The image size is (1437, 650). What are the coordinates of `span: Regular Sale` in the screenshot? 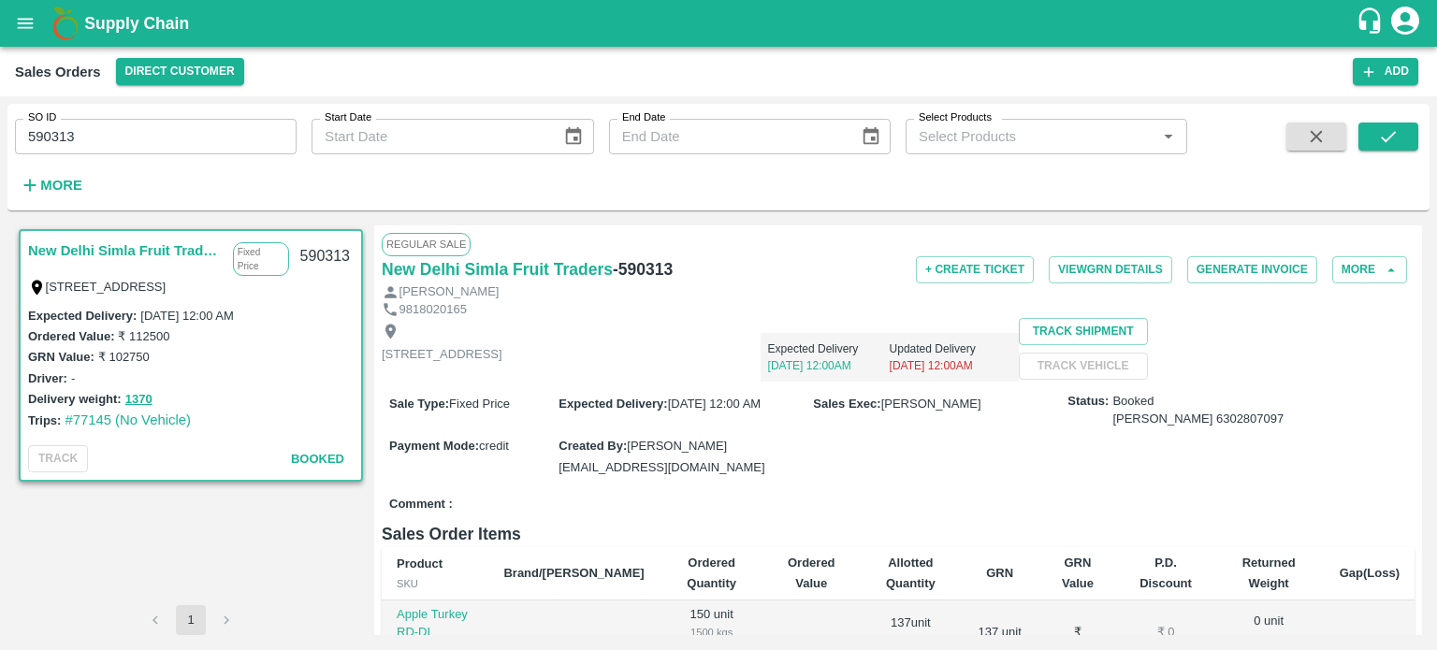 It's located at (426, 244).